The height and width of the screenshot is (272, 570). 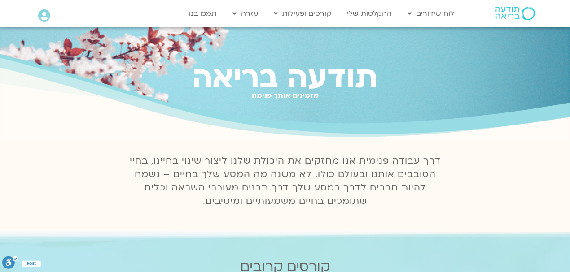 I want to click on a: תמכו בנו, so click(x=203, y=13).